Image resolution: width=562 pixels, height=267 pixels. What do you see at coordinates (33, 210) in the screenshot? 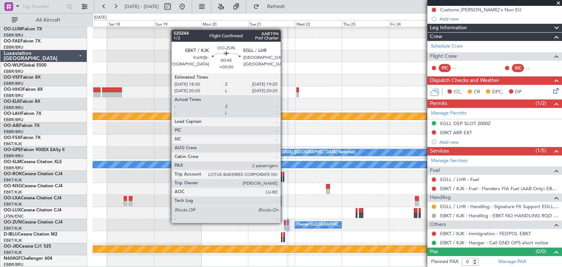
I see `a: OO-LUXCessna Citation CJ4` at bounding box center [33, 210].